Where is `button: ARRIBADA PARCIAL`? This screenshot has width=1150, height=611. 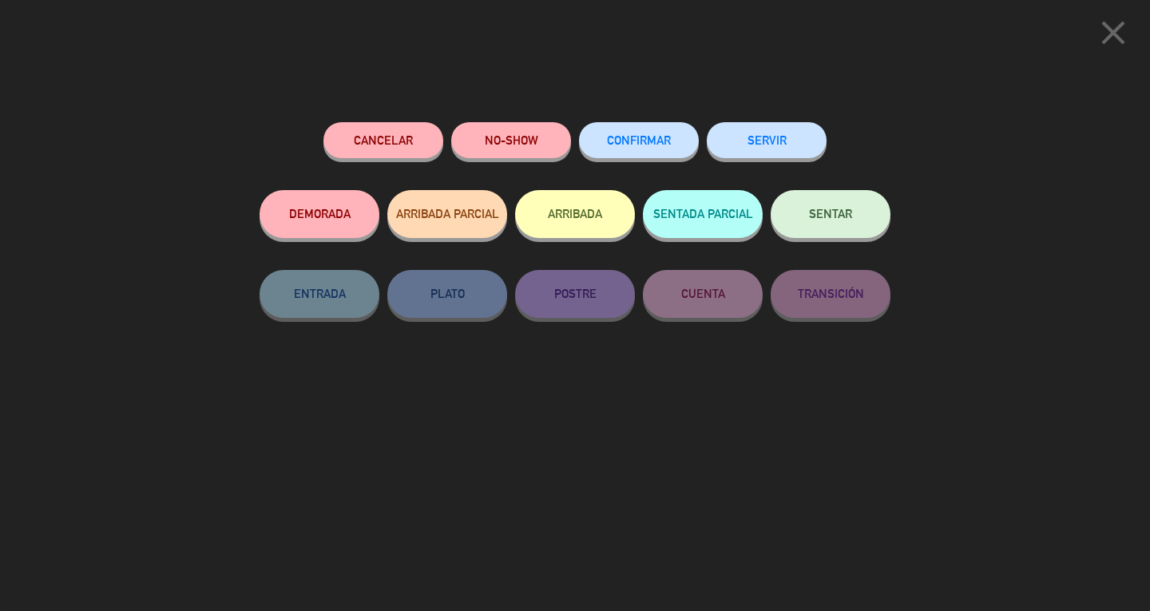 button: ARRIBADA PARCIAL is located at coordinates (447, 214).